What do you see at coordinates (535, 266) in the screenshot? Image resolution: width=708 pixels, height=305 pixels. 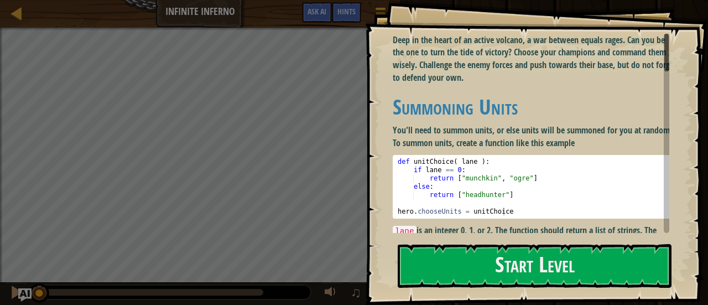 I see `button: Start Level` at bounding box center [535, 266].